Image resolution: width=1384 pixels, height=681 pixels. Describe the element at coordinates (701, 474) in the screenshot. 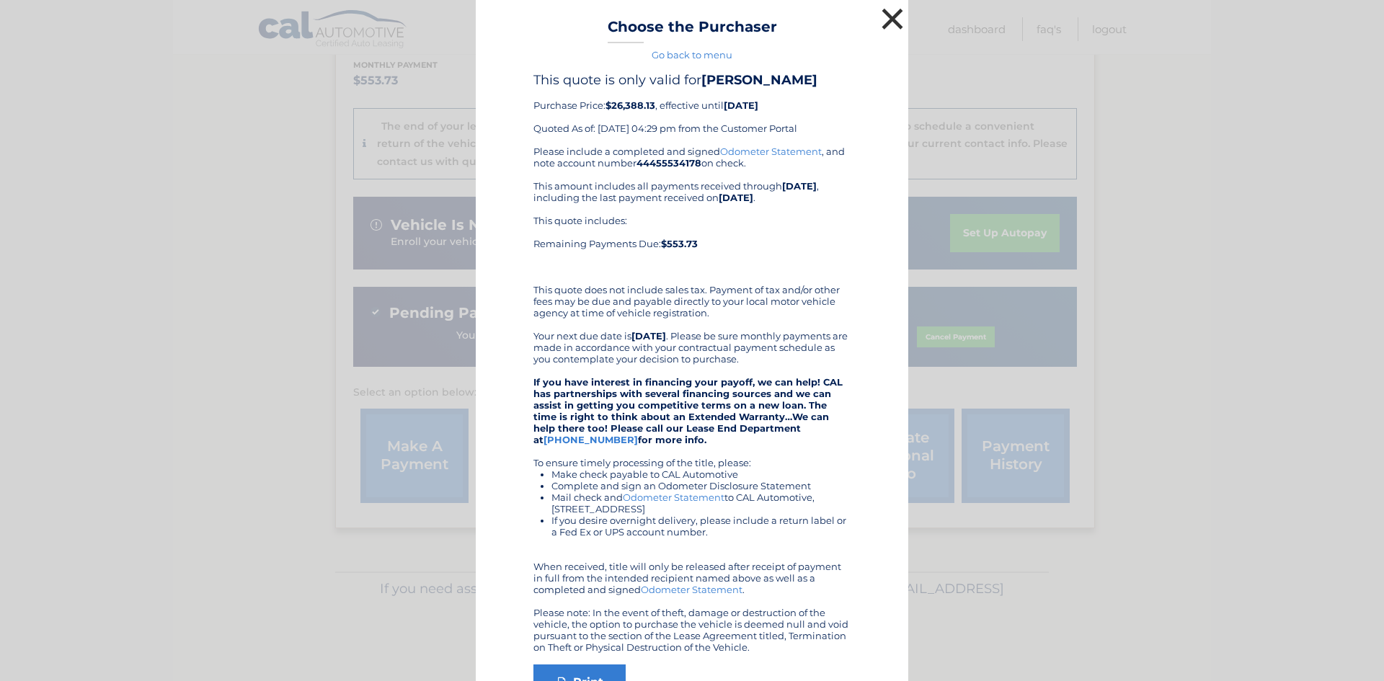

I see `li: Make check payable to CAL Automotive` at that location.